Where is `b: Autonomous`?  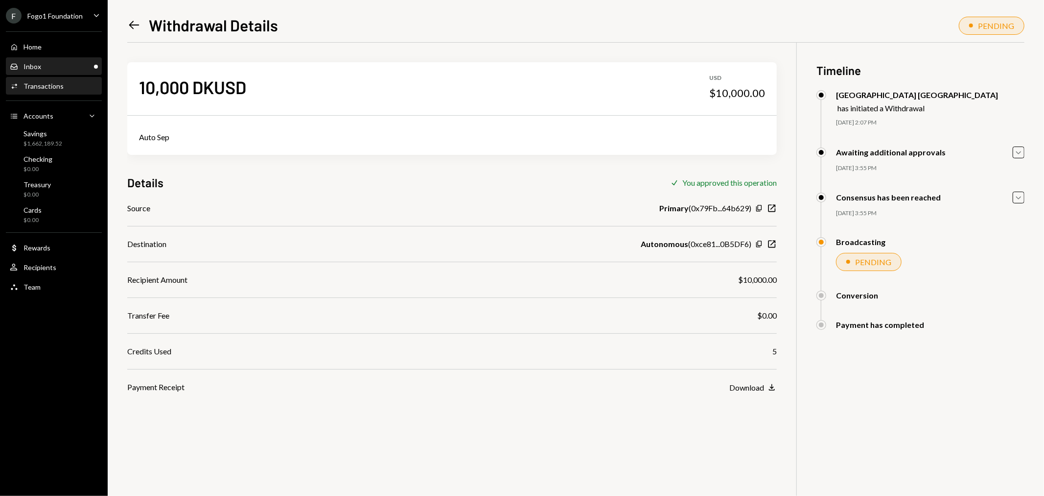
b: Autonomous is located at coordinates (664, 244).